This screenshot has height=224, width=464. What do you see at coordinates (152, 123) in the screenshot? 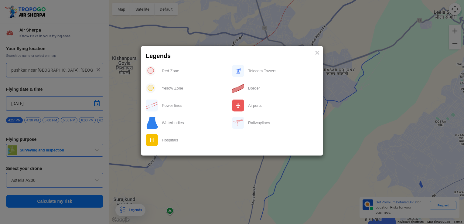
I see `img: ic_Waterbodies.svg` at bounding box center [152, 123].